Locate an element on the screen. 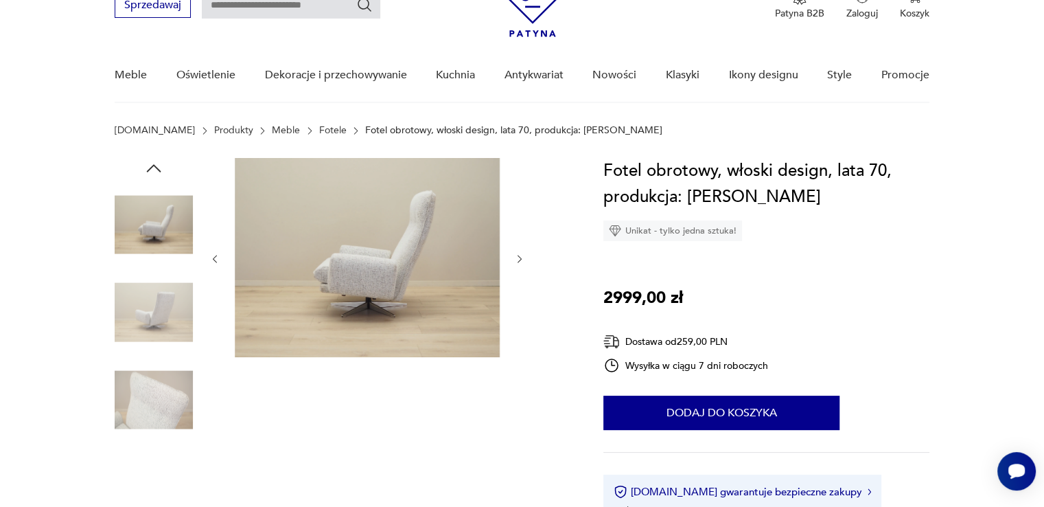 The width and height of the screenshot is (1044, 507). a: Ikony designu is located at coordinates (763, 75).